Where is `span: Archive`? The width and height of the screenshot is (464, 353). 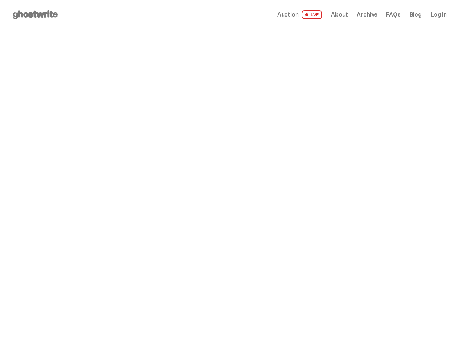 span: Archive is located at coordinates (367, 15).